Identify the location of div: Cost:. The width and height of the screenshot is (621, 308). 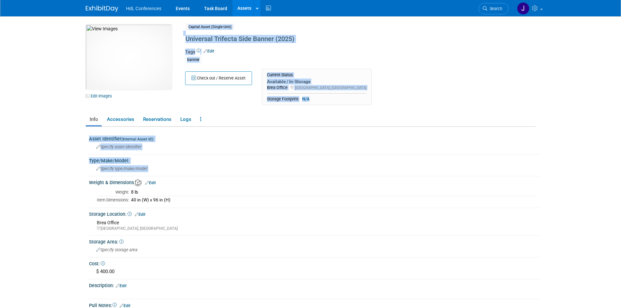
(315, 263).